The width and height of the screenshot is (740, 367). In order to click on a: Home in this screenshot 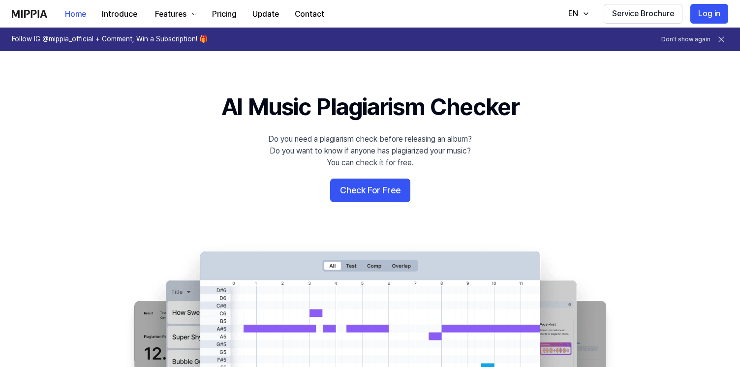, I will do `click(75, 14)`.